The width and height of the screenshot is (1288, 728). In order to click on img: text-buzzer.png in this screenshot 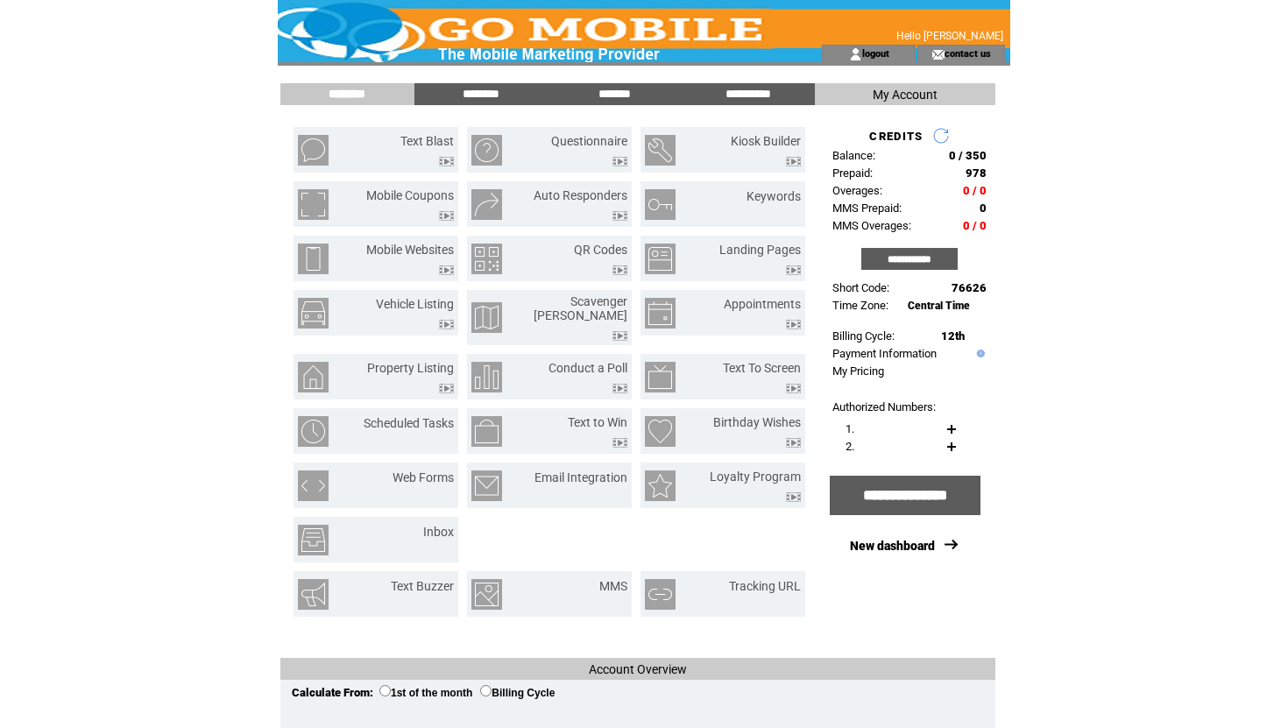, I will do `click(313, 594)`.